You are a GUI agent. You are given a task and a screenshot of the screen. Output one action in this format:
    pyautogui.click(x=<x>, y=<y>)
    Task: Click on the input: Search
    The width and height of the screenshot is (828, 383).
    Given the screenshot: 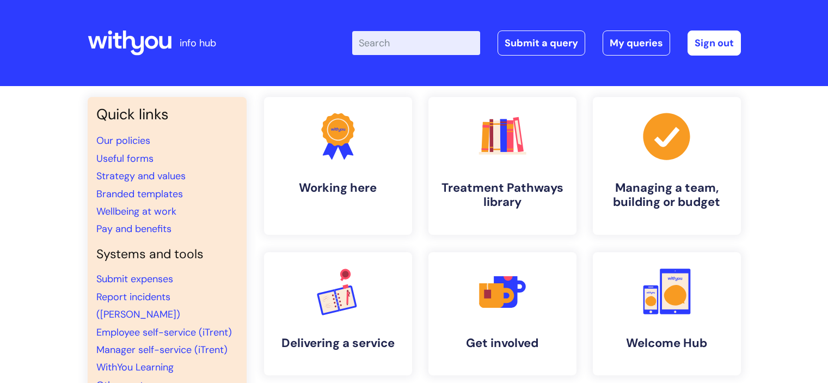 What is the action you would take?
    pyautogui.click(x=416, y=43)
    